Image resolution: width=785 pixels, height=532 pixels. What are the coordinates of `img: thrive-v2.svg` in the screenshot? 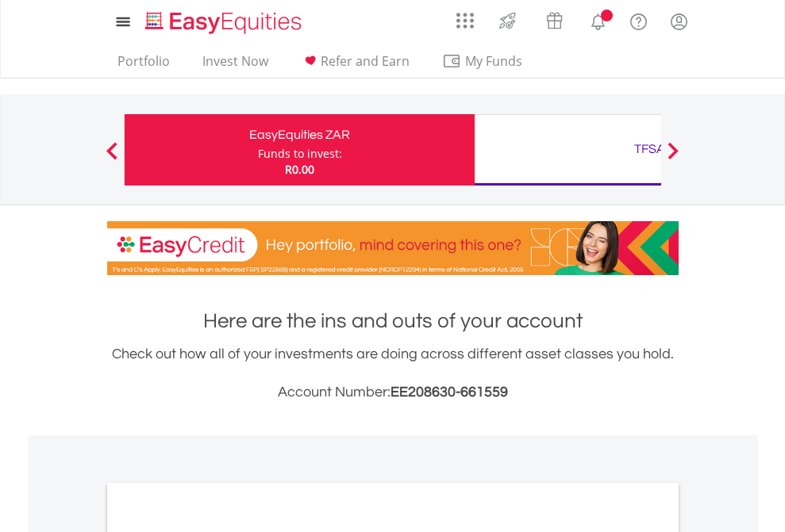 It's located at (507, 21).